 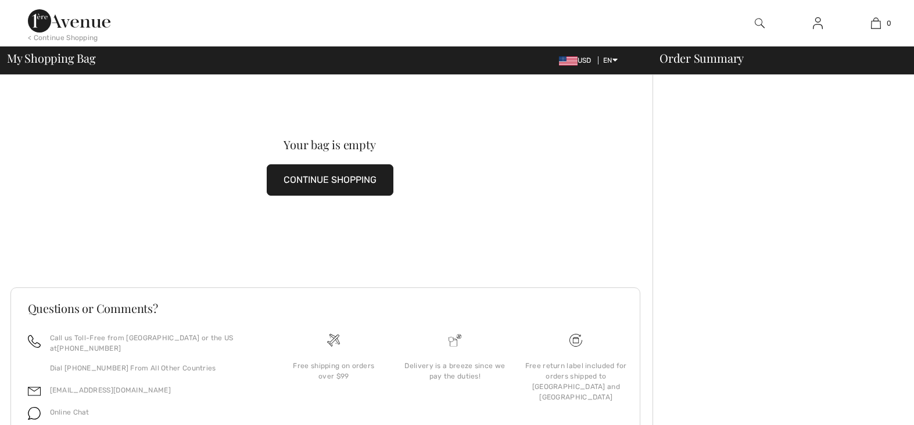 What do you see at coordinates (817, 23) in the screenshot?
I see `a: Sign In` at bounding box center [817, 23].